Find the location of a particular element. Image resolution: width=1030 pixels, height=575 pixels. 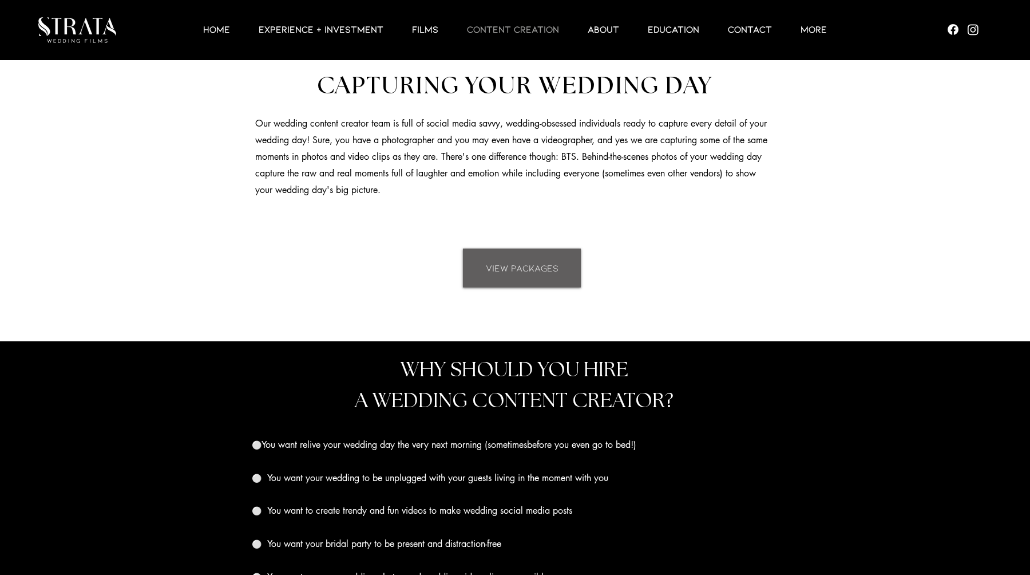

nav: Site is located at coordinates (515, 30).